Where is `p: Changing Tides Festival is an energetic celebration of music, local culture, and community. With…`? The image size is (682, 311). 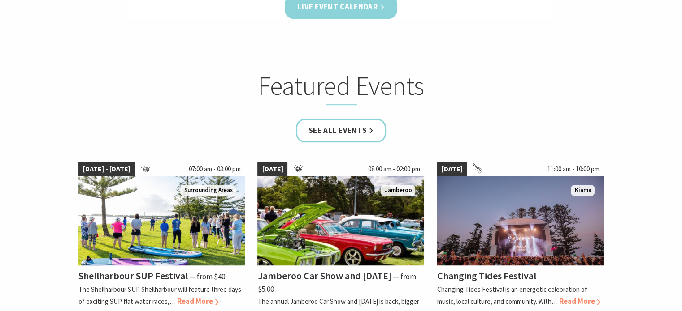
p: Changing Tides Festival is an energetic celebration of music, local culture, and community. With… is located at coordinates (511, 296).